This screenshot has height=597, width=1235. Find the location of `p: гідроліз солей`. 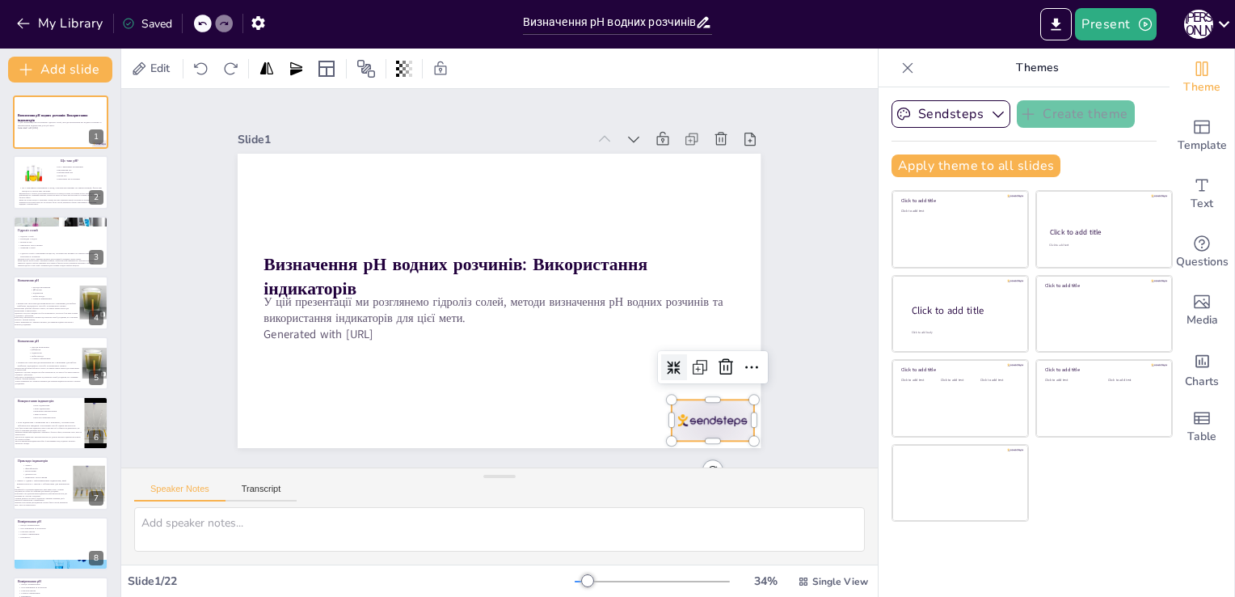

p: гідроліз солей is located at coordinates (61, 236).